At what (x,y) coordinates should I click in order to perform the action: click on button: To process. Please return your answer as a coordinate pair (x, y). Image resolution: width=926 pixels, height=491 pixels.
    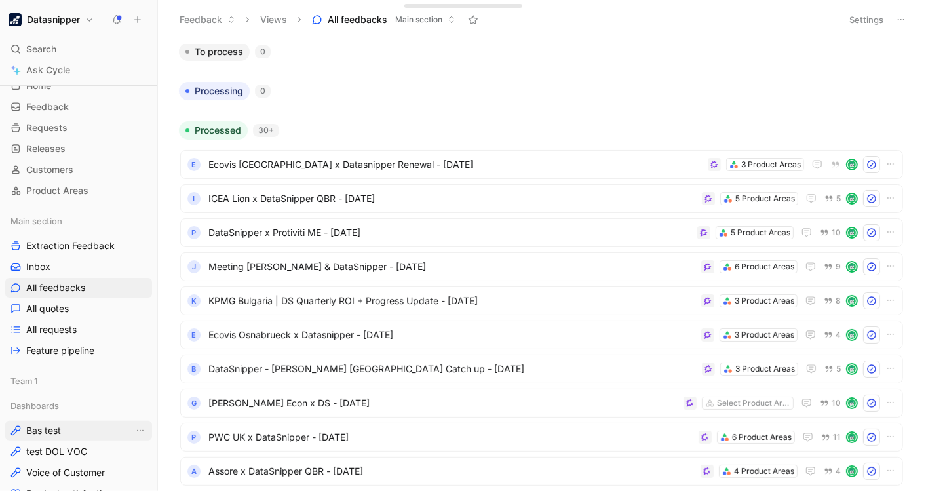
    Looking at the image, I should click on (214, 52).